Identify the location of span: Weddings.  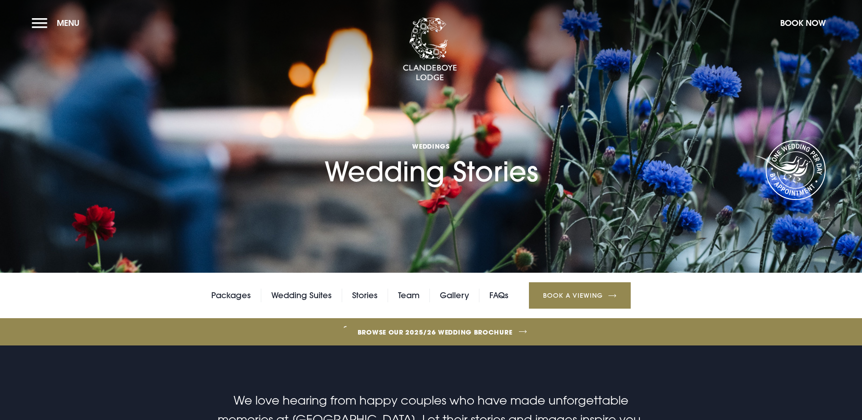
(431, 146).